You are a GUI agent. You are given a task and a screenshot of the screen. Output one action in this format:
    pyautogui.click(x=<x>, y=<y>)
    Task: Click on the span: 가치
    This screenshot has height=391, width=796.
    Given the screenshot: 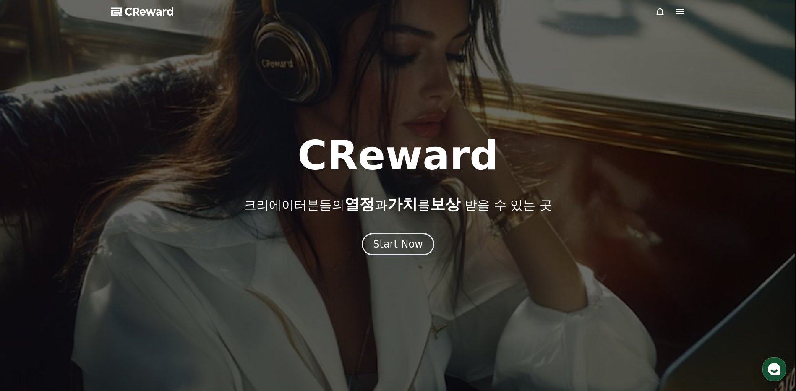 What is the action you would take?
    pyautogui.click(x=403, y=204)
    